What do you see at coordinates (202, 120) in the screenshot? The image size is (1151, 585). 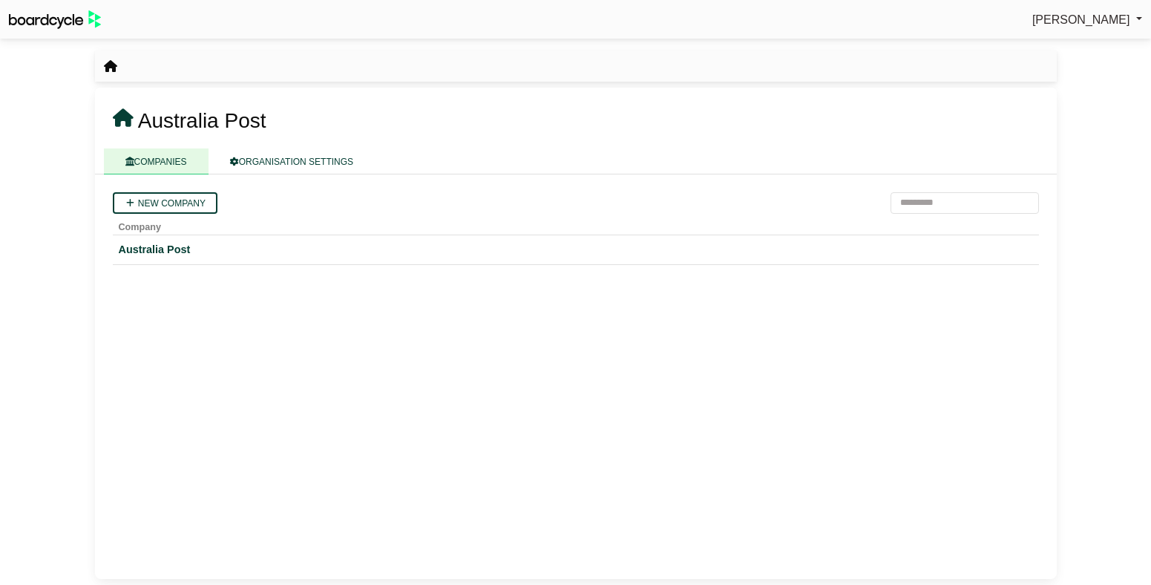 I see `span: Australia Post` at bounding box center [202, 120].